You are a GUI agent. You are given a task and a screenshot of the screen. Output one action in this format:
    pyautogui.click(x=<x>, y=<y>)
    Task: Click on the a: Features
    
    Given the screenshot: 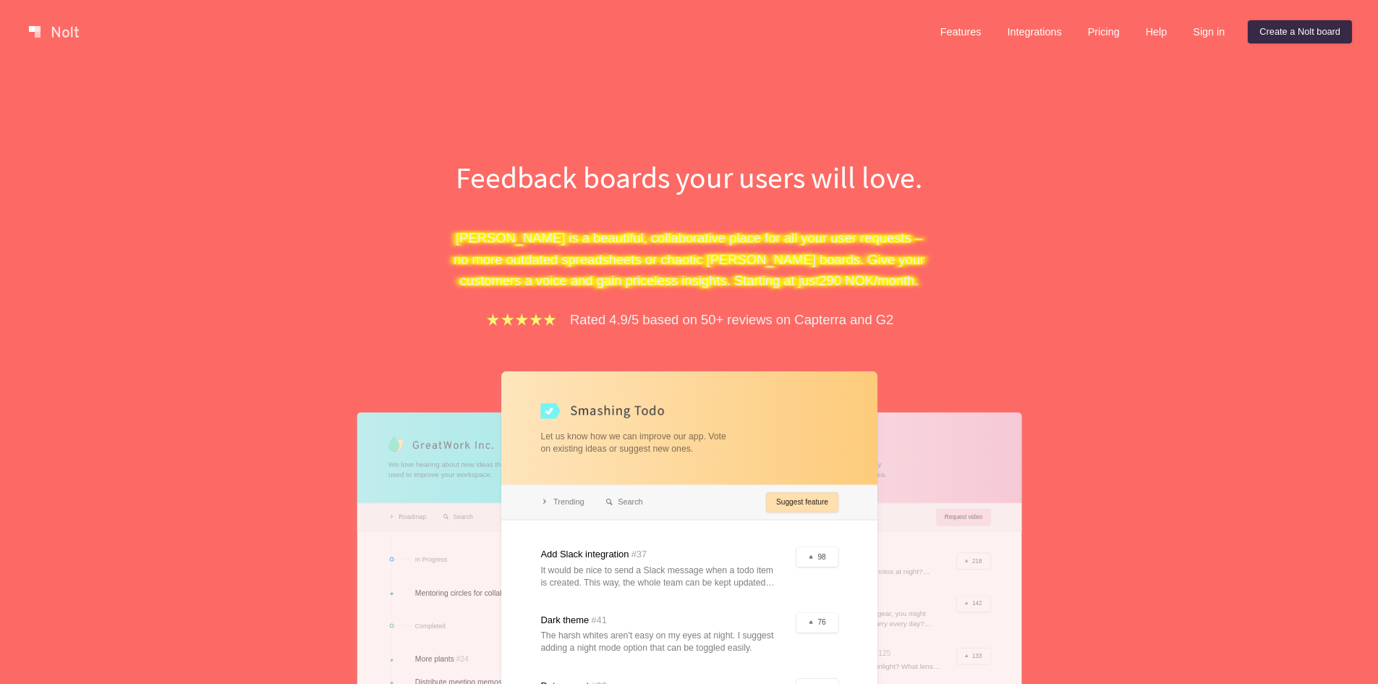 What is the action you would take?
    pyautogui.click(x=961, y=32)
    